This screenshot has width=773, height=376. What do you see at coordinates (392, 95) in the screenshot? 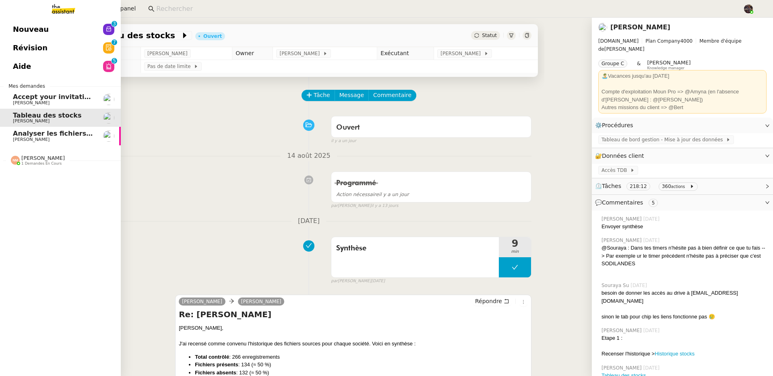
I see `span: Commentaire` at bounding box center [392, 95].